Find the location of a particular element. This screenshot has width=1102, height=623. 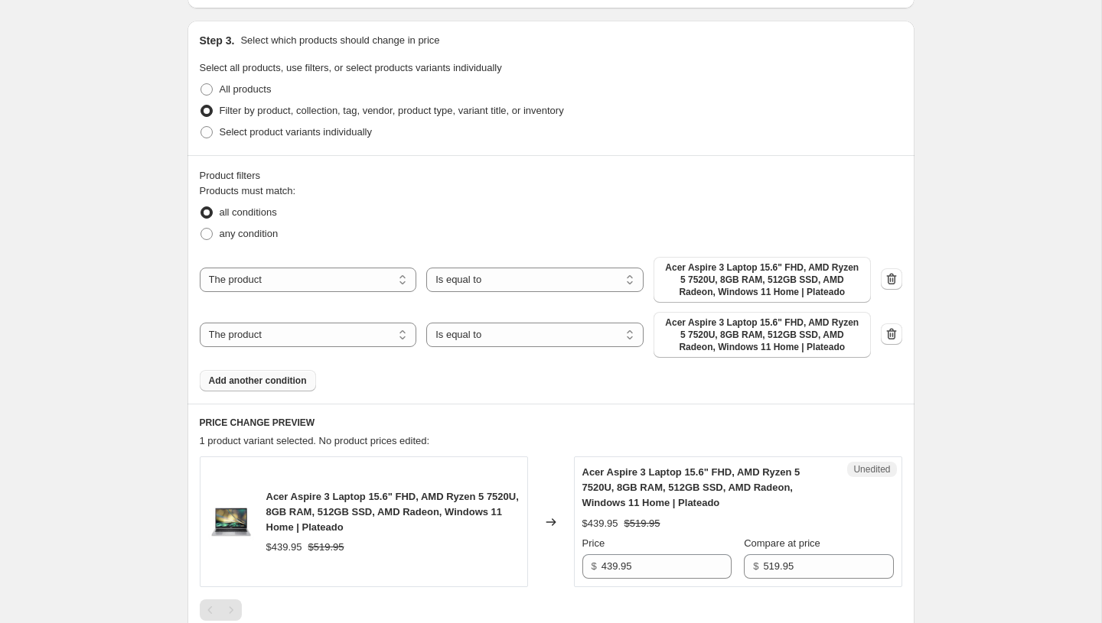

span: 1 product variant selected. No product prices edited: is located at coordinates (314, 441).